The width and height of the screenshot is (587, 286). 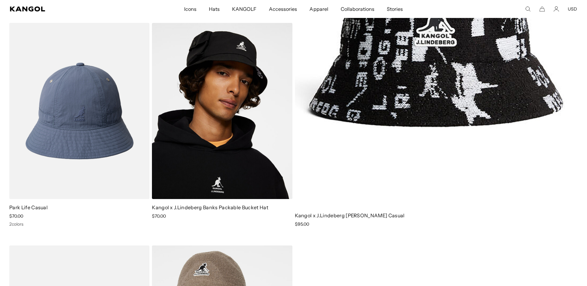 I want to click on a: Park Life Casual, so click(x=28, y=207).